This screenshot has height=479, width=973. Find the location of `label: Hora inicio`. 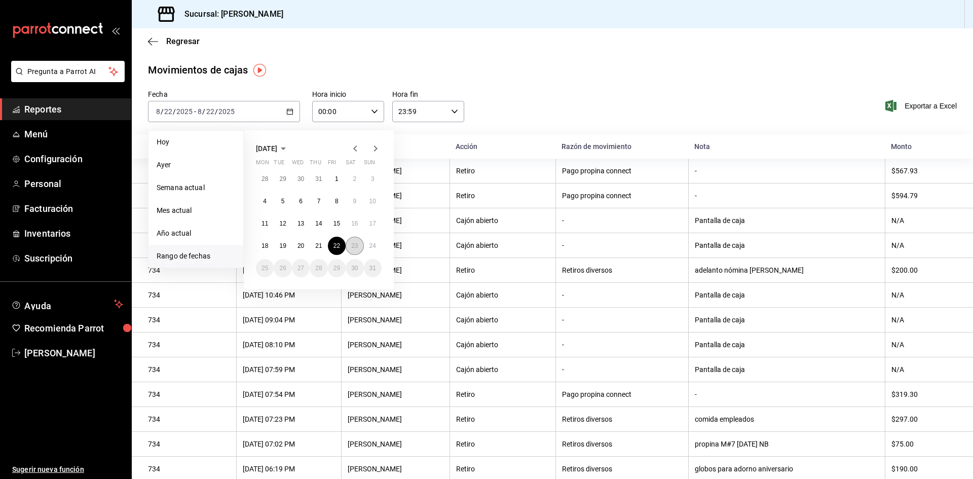

label: Hora inicio is located at coordinates (348, 94).